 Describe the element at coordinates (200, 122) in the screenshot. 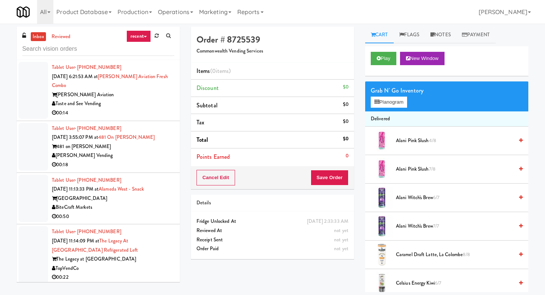

I see `span: Tax` at that location.